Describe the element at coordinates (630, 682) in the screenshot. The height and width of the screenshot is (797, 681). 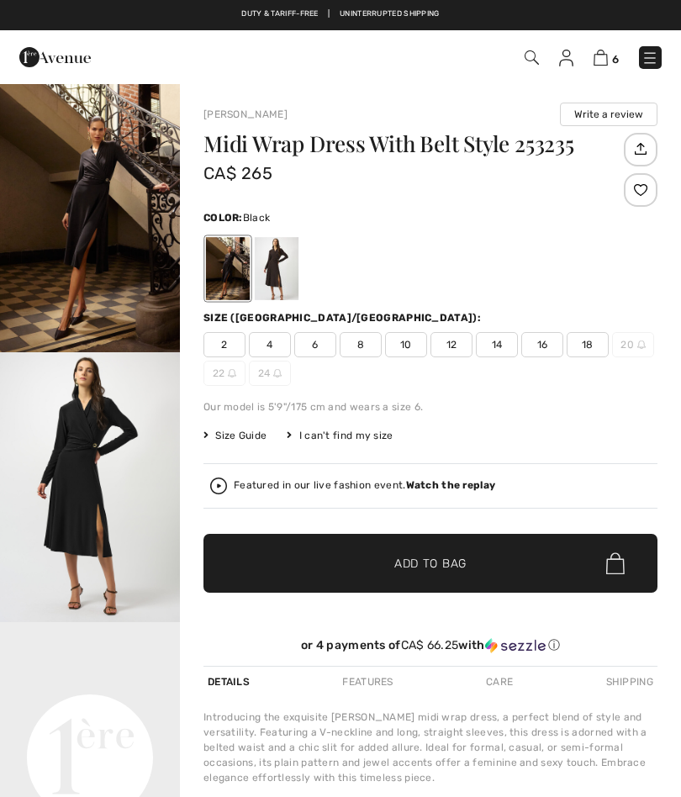
I see `div: Shipping` at that location.